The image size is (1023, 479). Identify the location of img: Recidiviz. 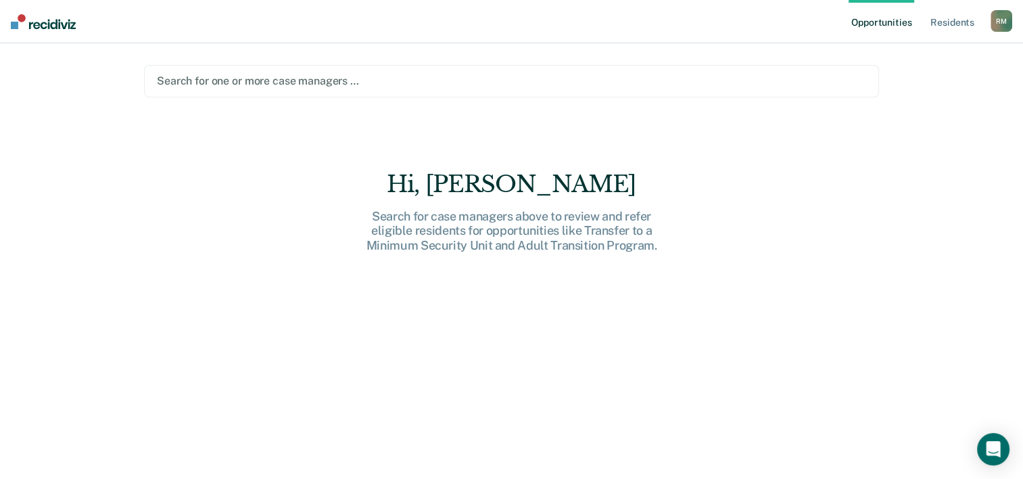
(43, 22).